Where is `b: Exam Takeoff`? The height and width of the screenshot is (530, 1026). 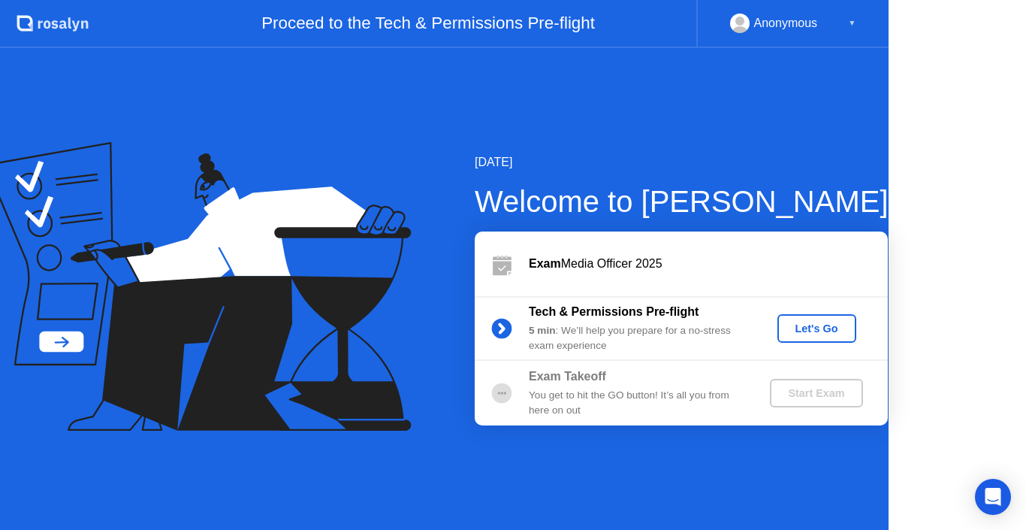 b: Exam Takeoff is located at coordinates (567, 376).